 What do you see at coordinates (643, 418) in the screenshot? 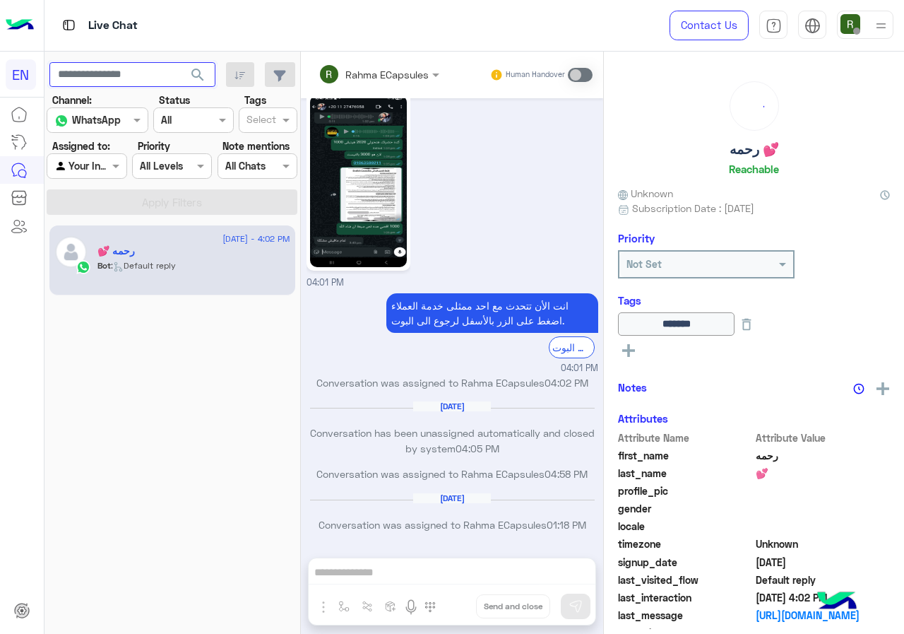
I see `h6: Attributes` at bounding box center [643, 418].